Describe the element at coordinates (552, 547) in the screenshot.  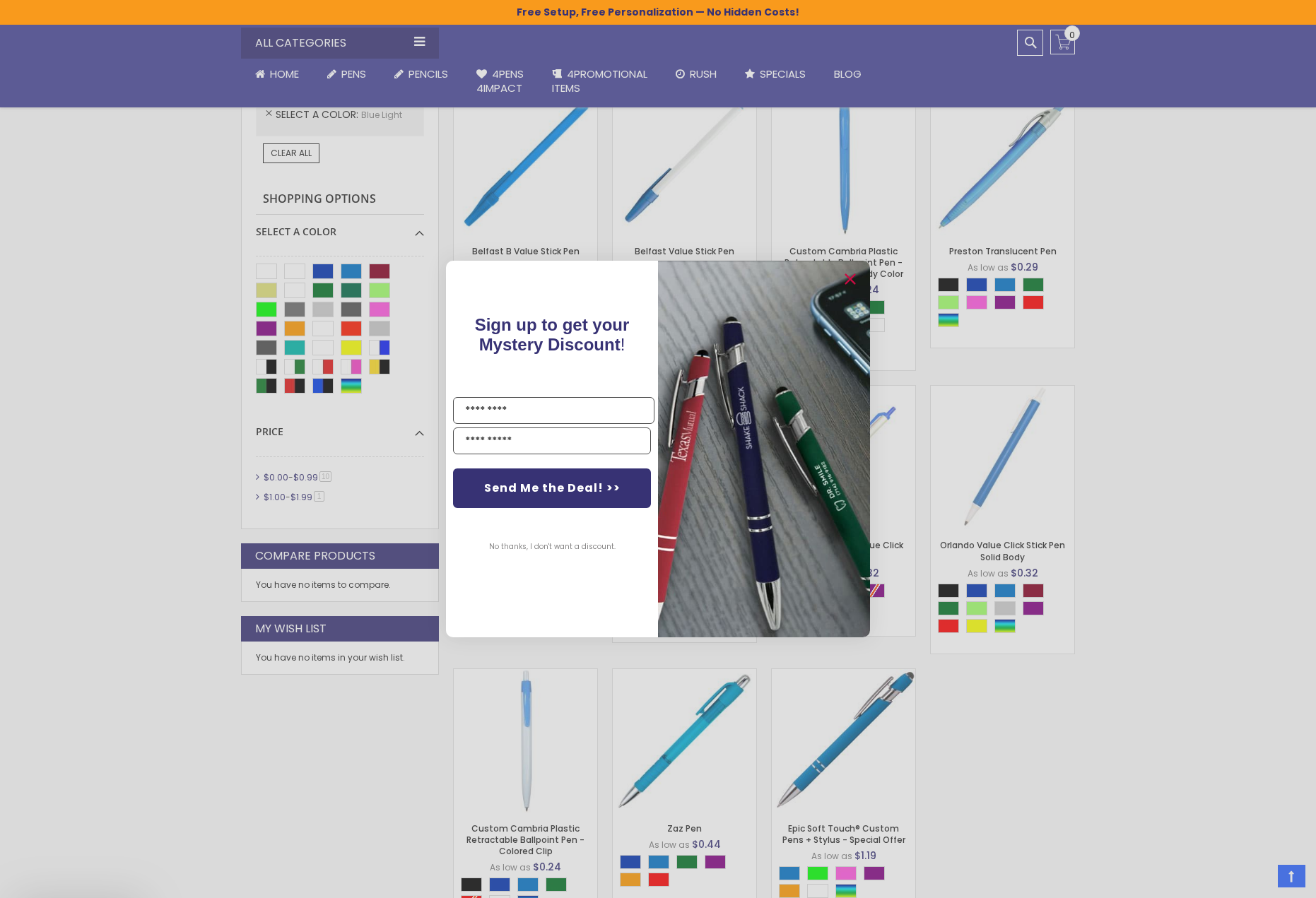
I see `button: No thanks, I don't want a discount.` at that location.